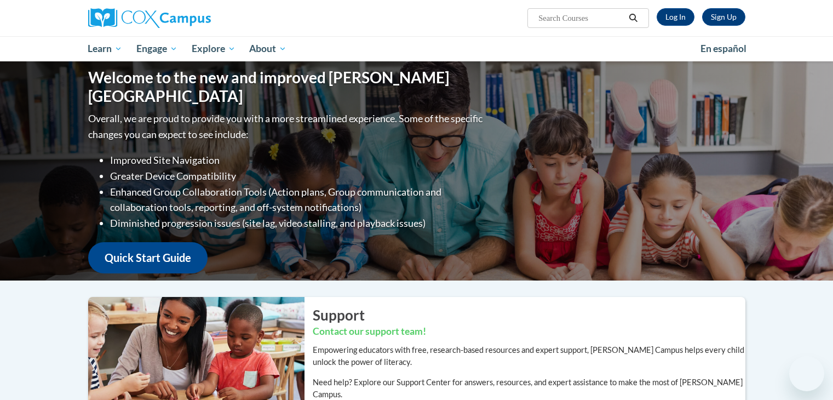 This screenshot has width=833, height=400. I want to click on span: About, so click(268, 49).